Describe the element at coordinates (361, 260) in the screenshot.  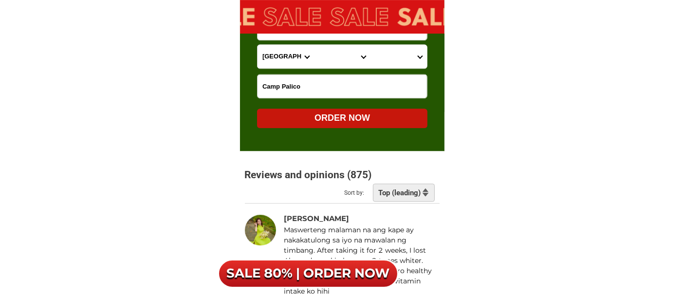
I see `p: Maswerteng malaman na ang kape ay nakakatulong sa iyo na mawalan ng timbang. After taking it for ...` at that location.